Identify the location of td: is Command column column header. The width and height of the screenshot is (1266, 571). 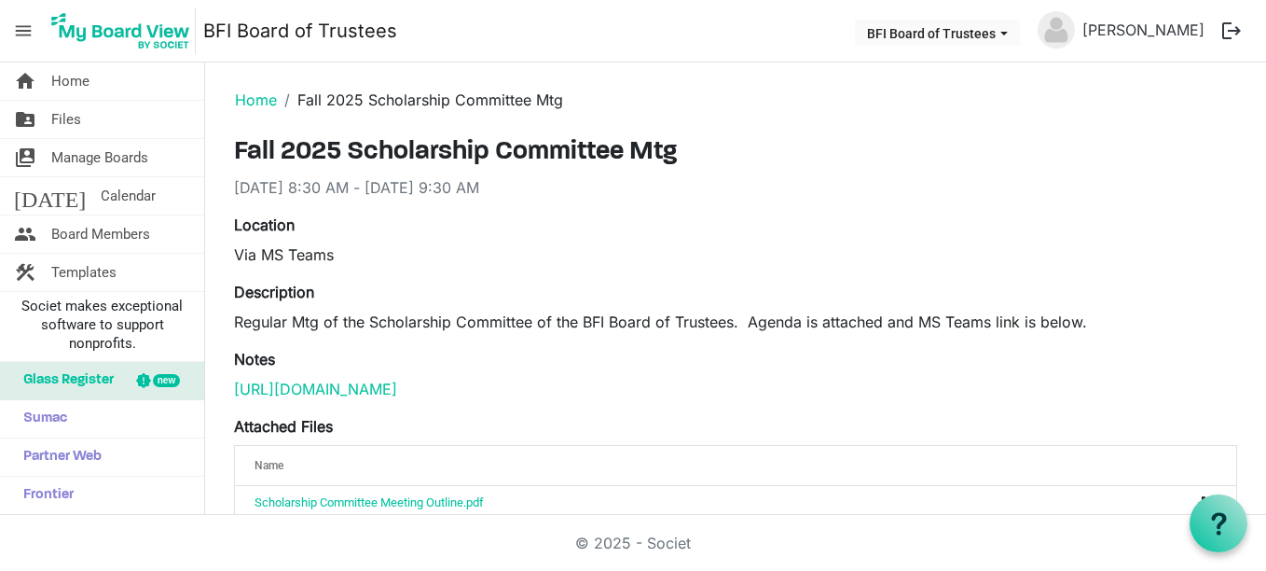
(1178, 503).